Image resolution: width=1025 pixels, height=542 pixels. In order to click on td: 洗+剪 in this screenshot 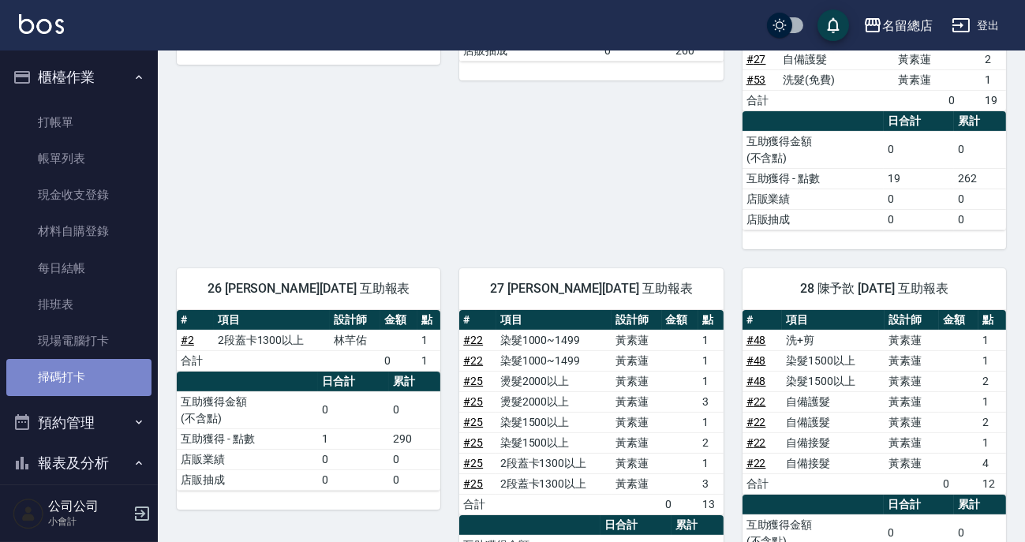, I will do `click(833, 340)`.